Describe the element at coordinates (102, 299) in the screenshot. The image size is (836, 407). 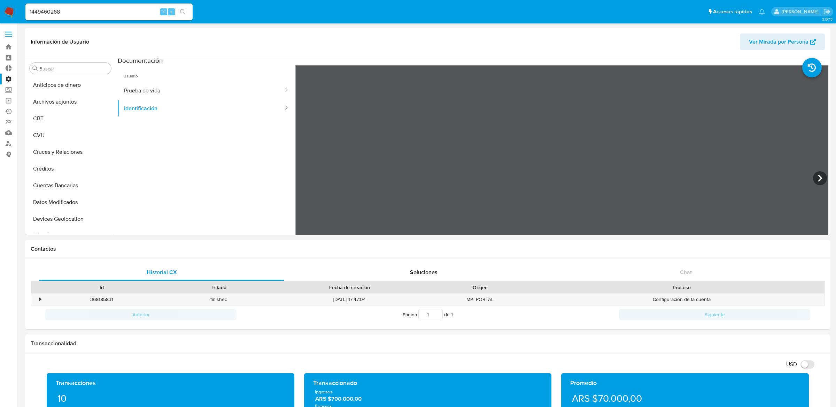
I see `div: 368185831` at that location.